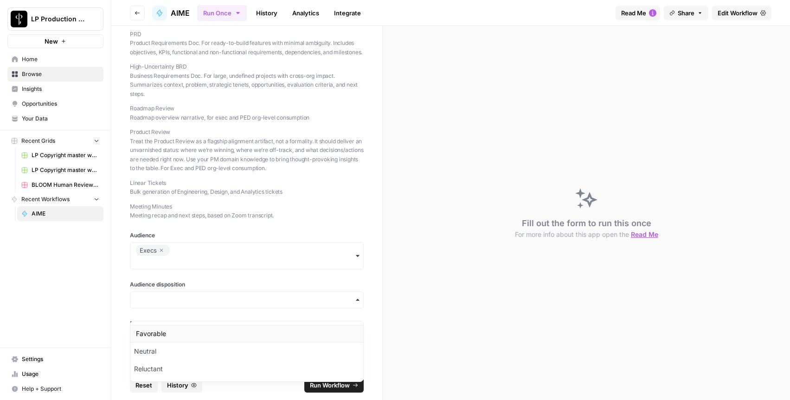 This screenshot has height=400, width=790. I want to click on span: Reset, so click(144, 385).